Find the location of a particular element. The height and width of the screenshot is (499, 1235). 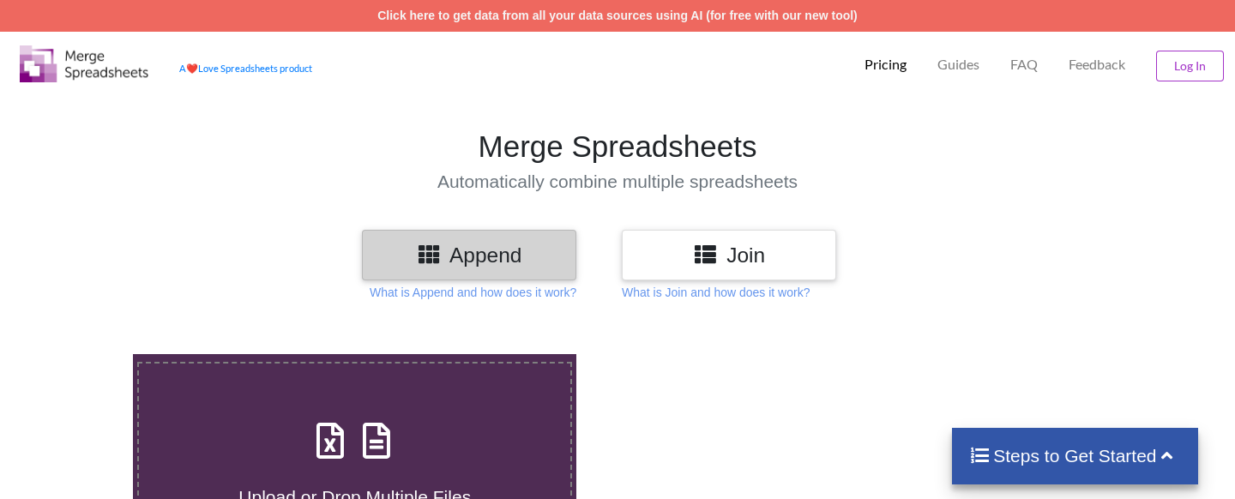

p: Guides is located at coordinates (958, 64).